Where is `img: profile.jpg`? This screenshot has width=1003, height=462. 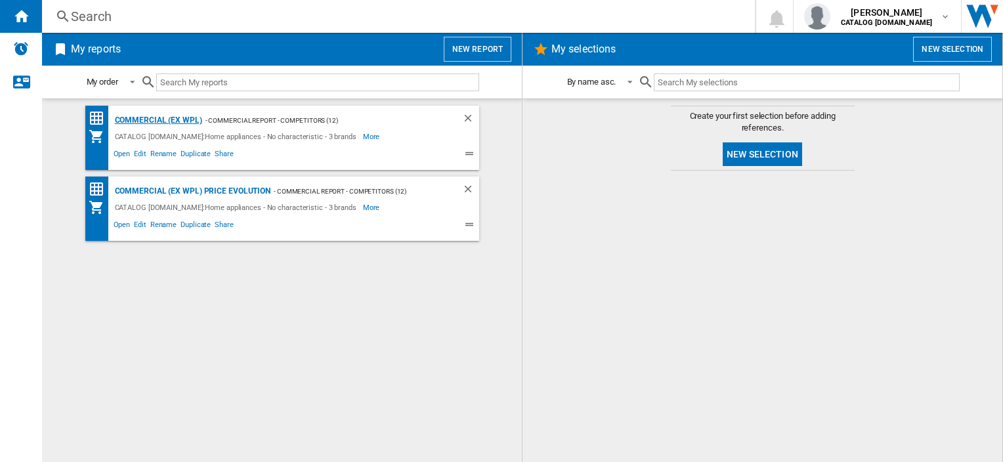
img: profile.jpg is located at coordinates (817, 16).